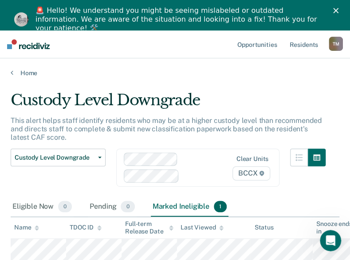  What do you see at coordinates (85, 228) in the screenshot?
I see `div: TDOC ID` at bounding box center [85, 228].